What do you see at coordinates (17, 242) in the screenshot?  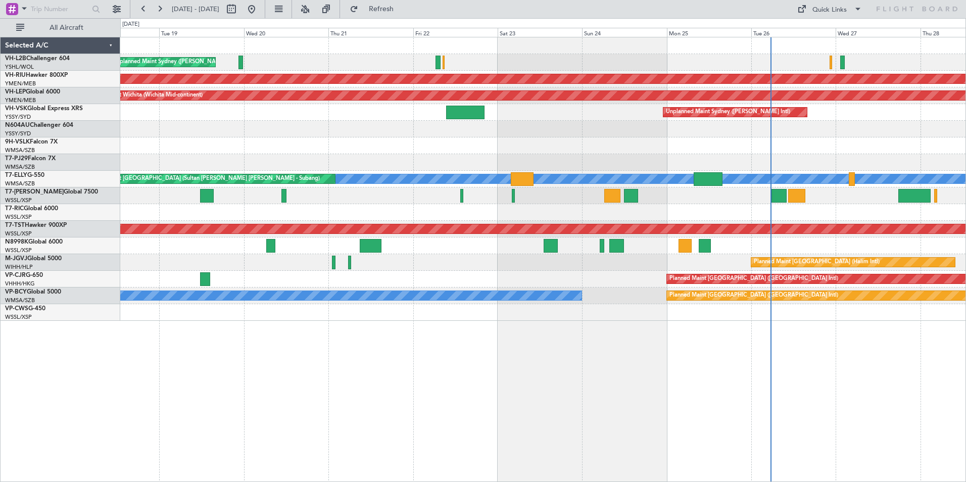 I see `span: N8998K` at bounding box center [17, 242].